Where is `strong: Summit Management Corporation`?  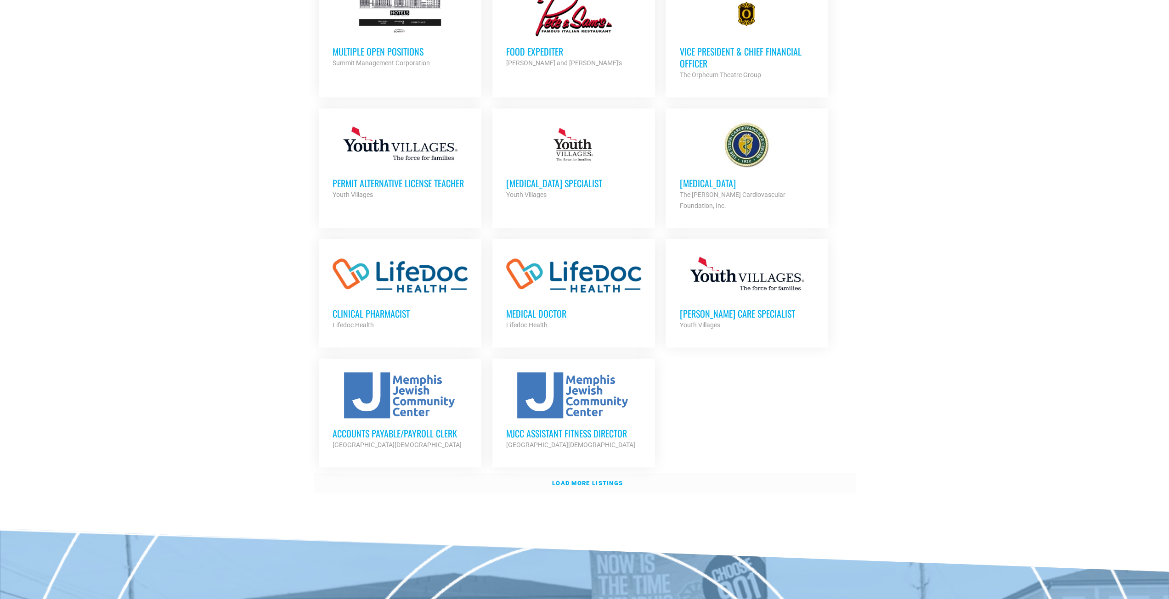 strong: Summit Management Corporation is located at coordinates (381, 63).